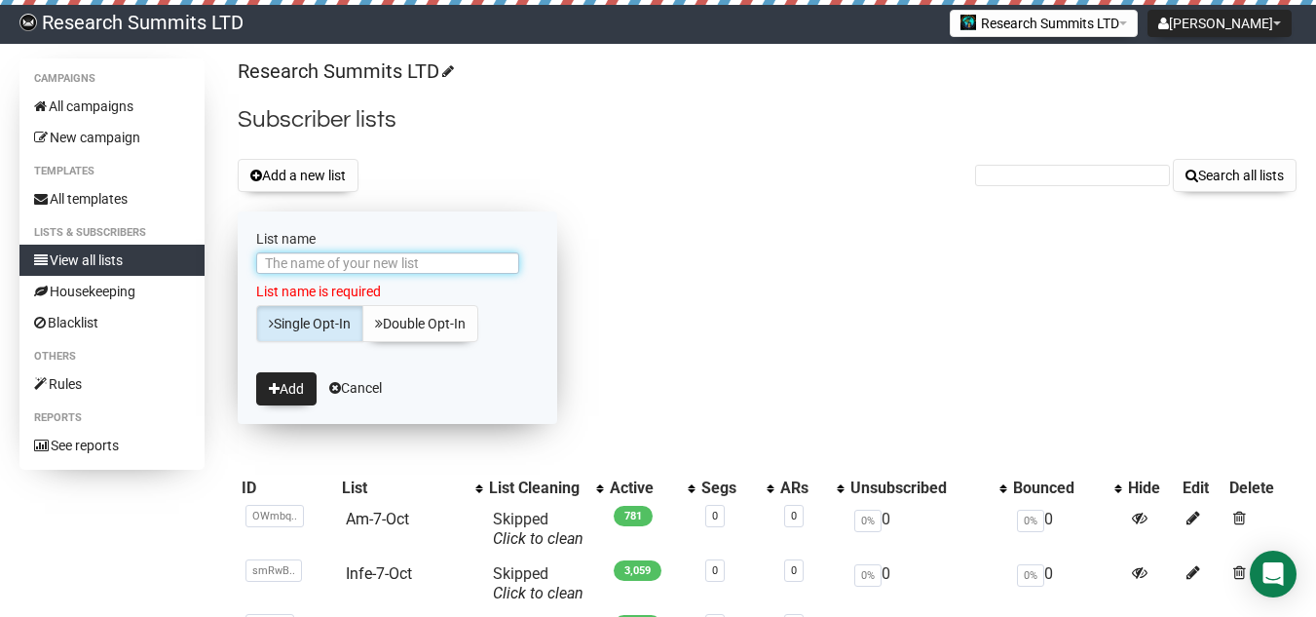  What do you see at coordinates (287, 488) in the screenshot?
I see `div: ID` at bounding box center [287, 488].